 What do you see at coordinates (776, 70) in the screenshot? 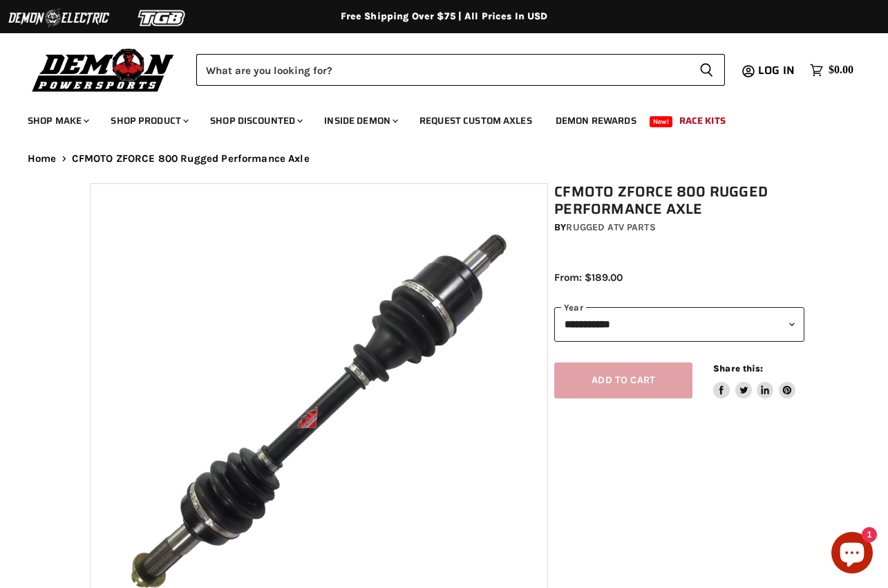
I see `span: Log in` at bounding box center [776, 70].